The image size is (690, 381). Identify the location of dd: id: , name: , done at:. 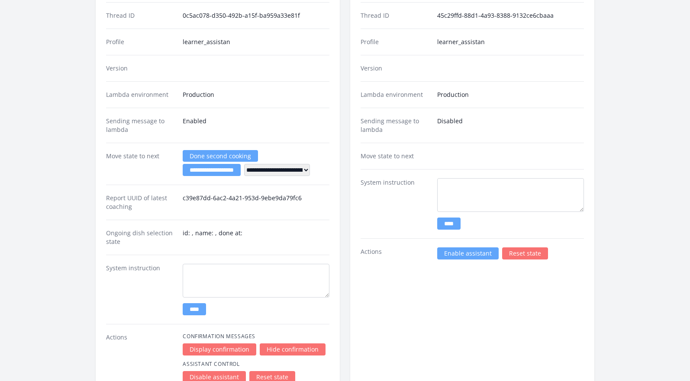
(256, 238).